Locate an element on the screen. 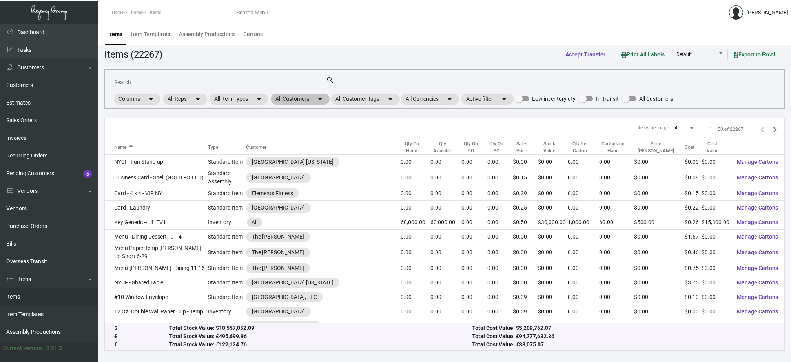 This screenshot has height=362, width=791. td: $0.11 is located at coordinates (693, 326).